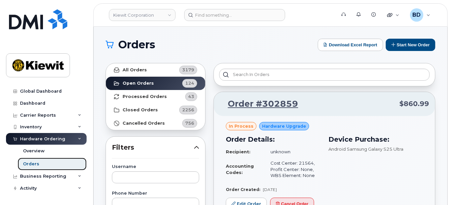 This screenshot has width=451, height=205. I want to click on strong: Accounting Codes:, so click(240, 169).